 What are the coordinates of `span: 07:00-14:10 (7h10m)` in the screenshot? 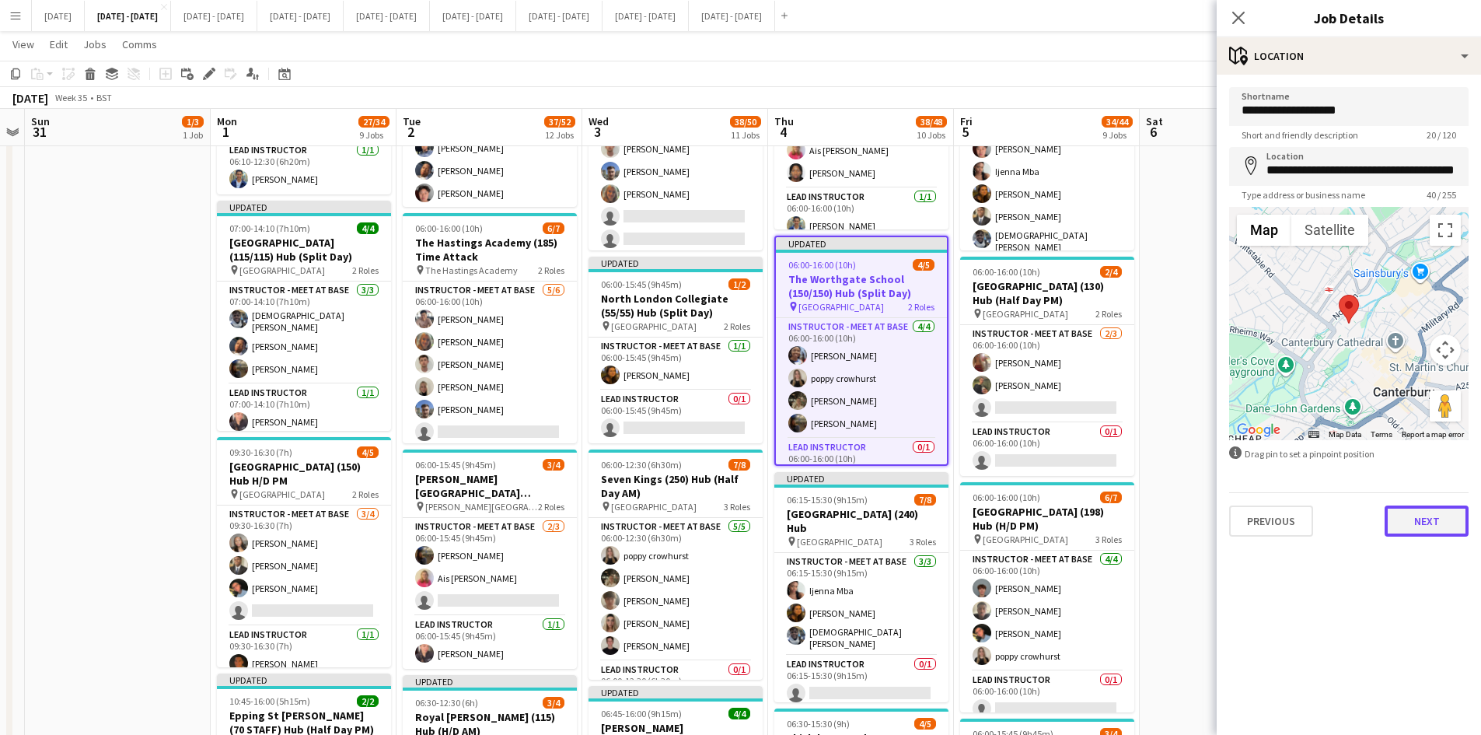 It's located at (270, 228).